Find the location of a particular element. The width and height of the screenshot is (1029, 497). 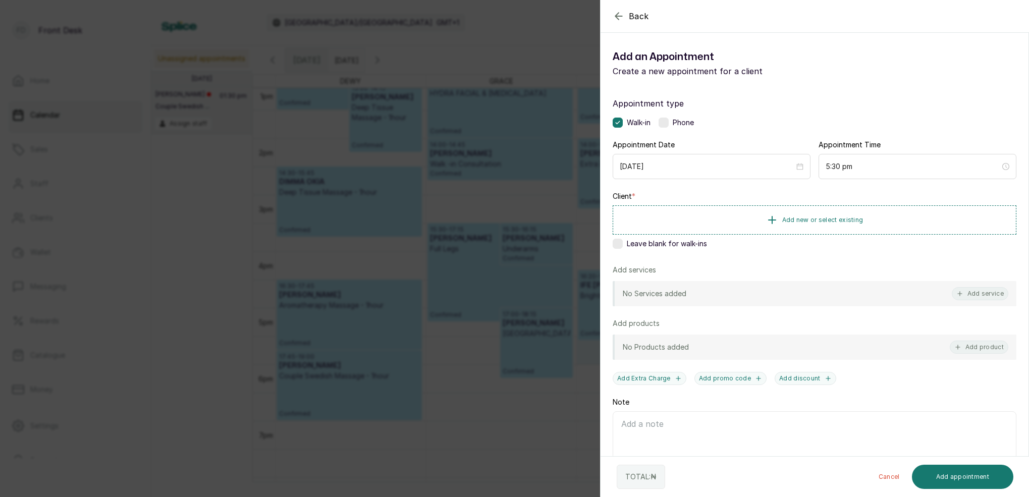

button: Add product is located at coordinates (979, 347).